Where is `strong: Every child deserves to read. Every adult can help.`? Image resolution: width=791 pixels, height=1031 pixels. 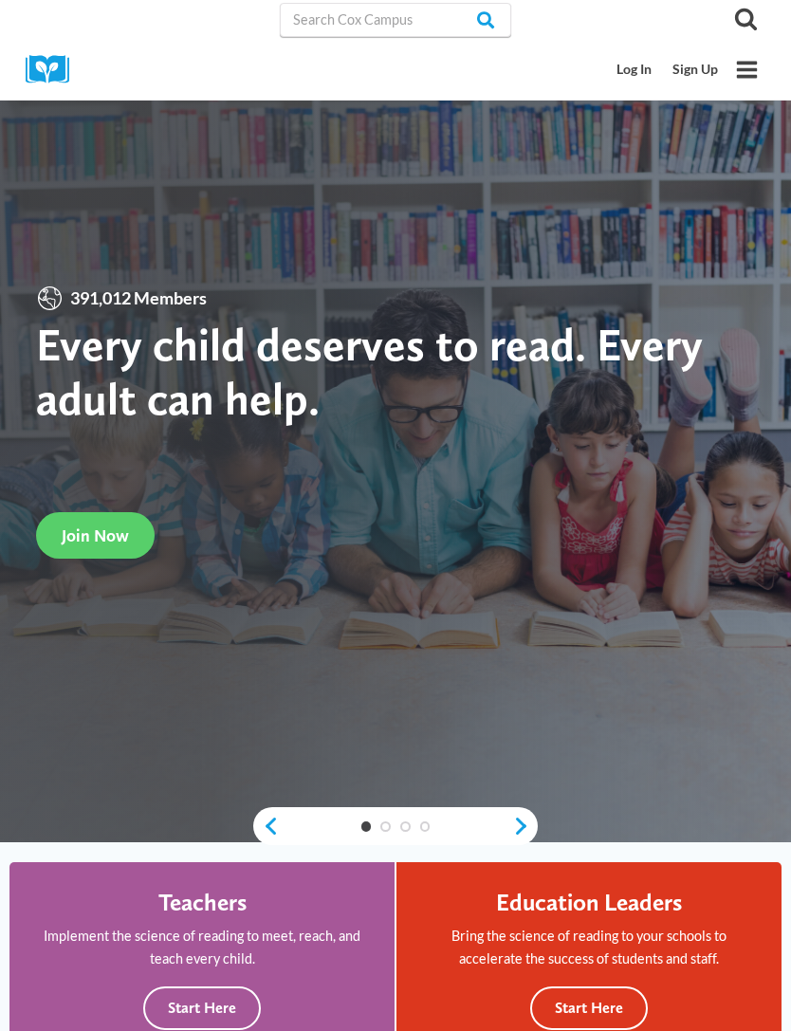
strong: Every child deserves to read. Every adult can help. is located at coordinates (369, 371).